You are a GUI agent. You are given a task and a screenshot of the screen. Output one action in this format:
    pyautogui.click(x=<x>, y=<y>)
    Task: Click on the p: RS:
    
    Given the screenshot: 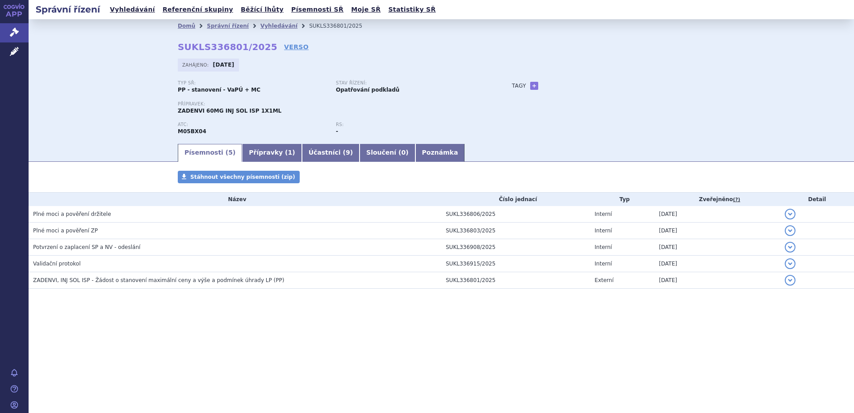 What is the action you would take?
    pyautogui.click(x=411, y=125)
    